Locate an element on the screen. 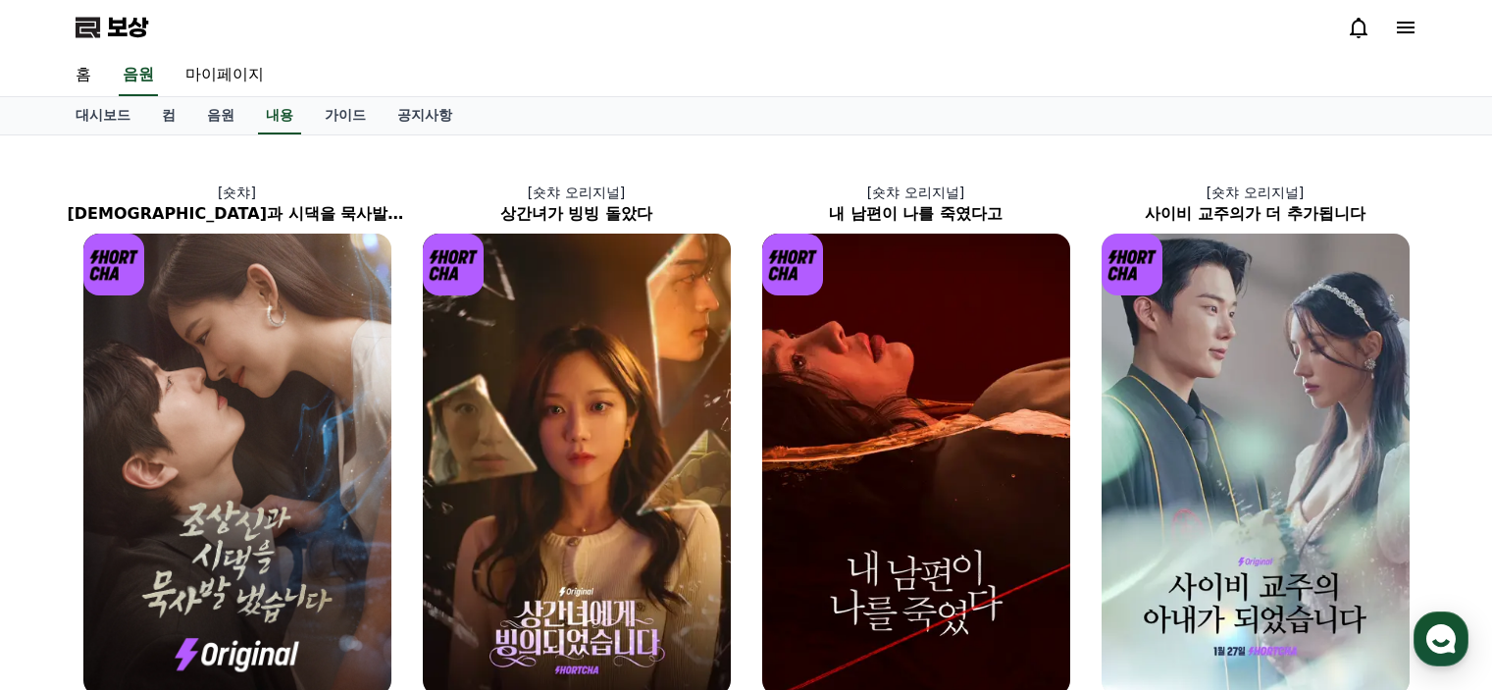  font: 사이비 교주의가 더 추가됩니다 is located at coordinates (1255, 213).